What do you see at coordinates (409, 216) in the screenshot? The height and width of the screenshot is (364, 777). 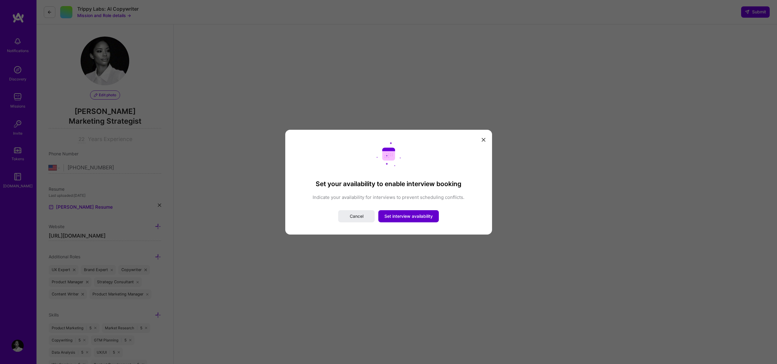 I see `span: Set interview availability` at bounding box center [409, 216].